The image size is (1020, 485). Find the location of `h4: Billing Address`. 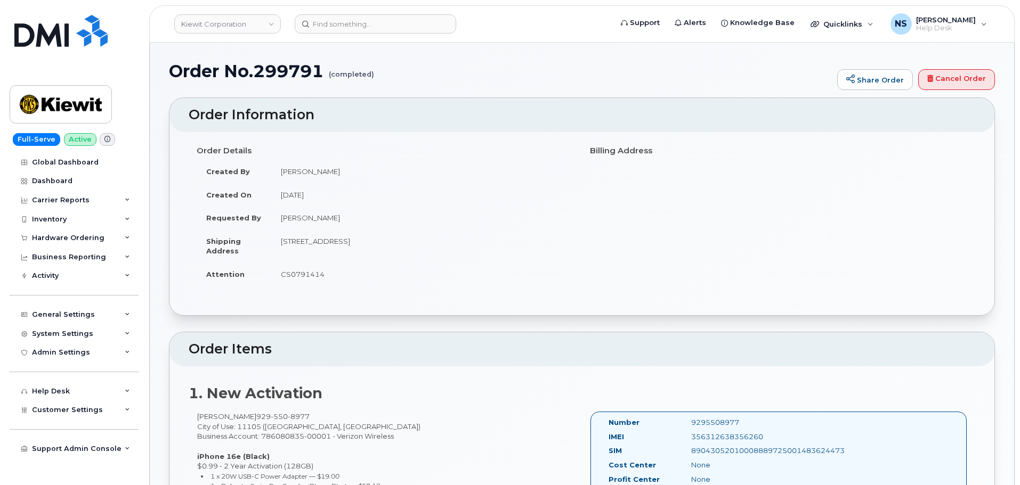

h4: Billing Address is located at coordinates (779, 151).